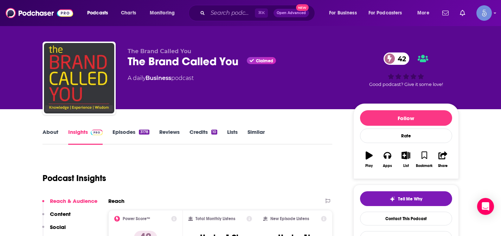 This screenshot has width=501, height=236. Describe the element at coordinates (136, 218) in the screenshot. I see `h2: Power Score™` at that location.